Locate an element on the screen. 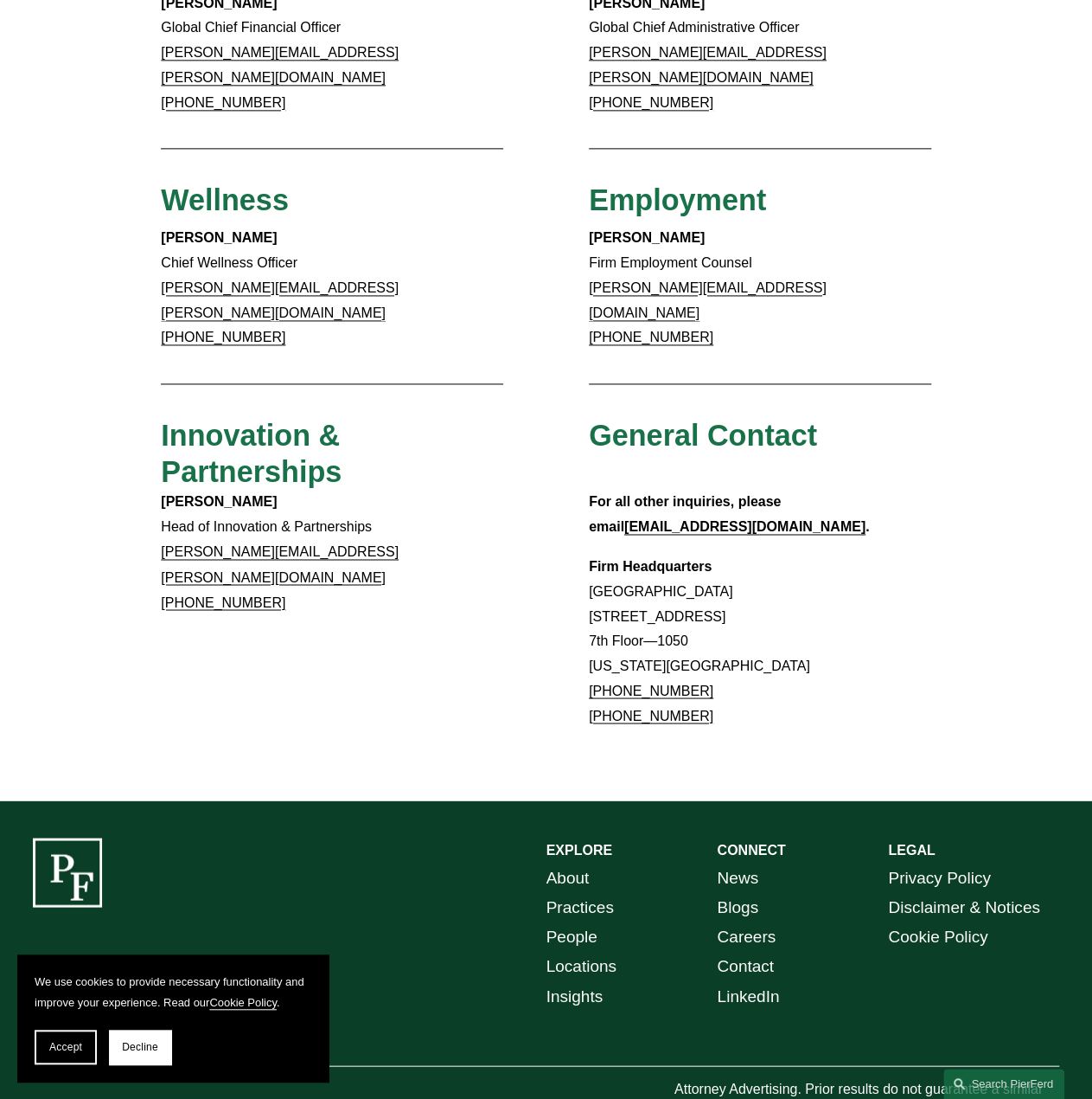  span: Innovation & Partnerships is located at coordinates (254, 453).